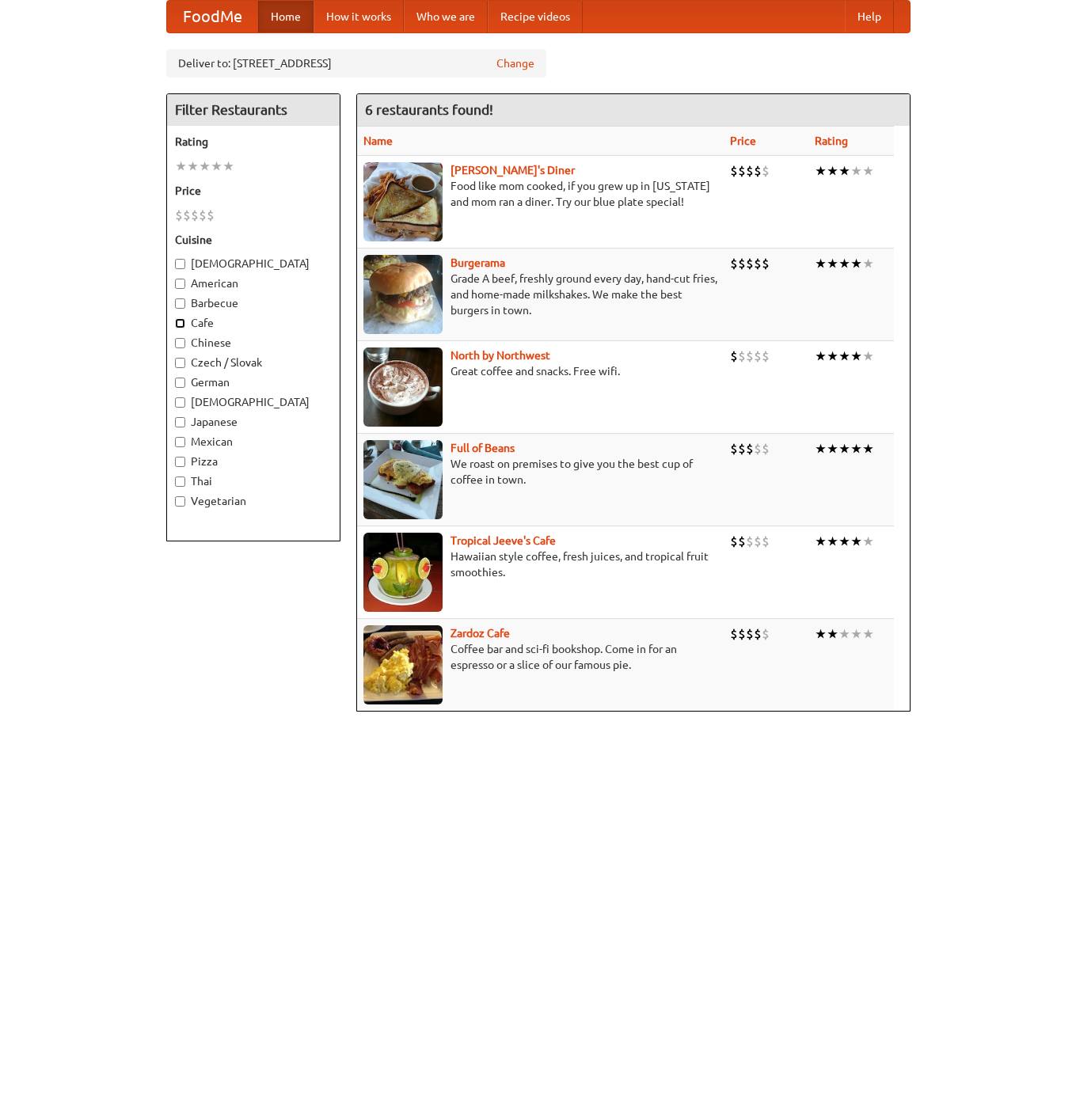 The image size is (1076, 1120). Describe the element at coordinates (253, 462) in the screenshot. I see `label: Pizza` at that location.